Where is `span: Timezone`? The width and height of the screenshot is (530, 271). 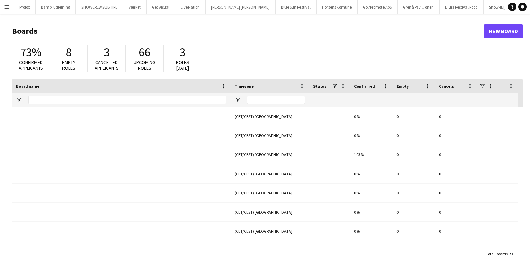 span: Timezone is located at coordinates (244, 86).